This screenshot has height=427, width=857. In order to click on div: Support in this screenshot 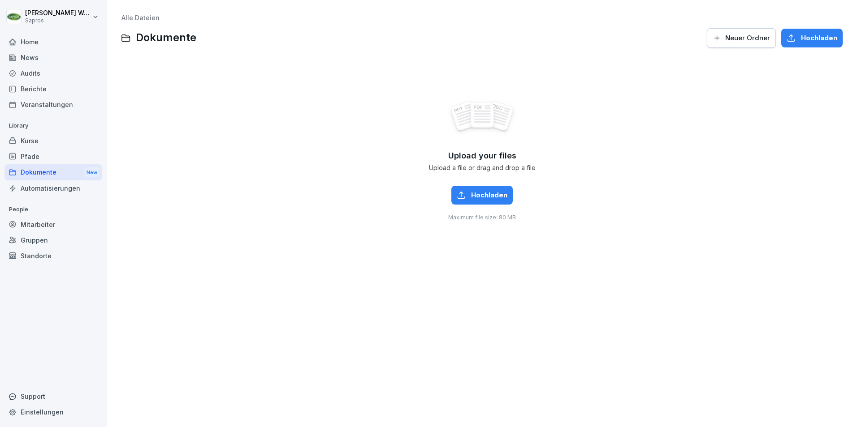, I will do `click(53, 397)`.